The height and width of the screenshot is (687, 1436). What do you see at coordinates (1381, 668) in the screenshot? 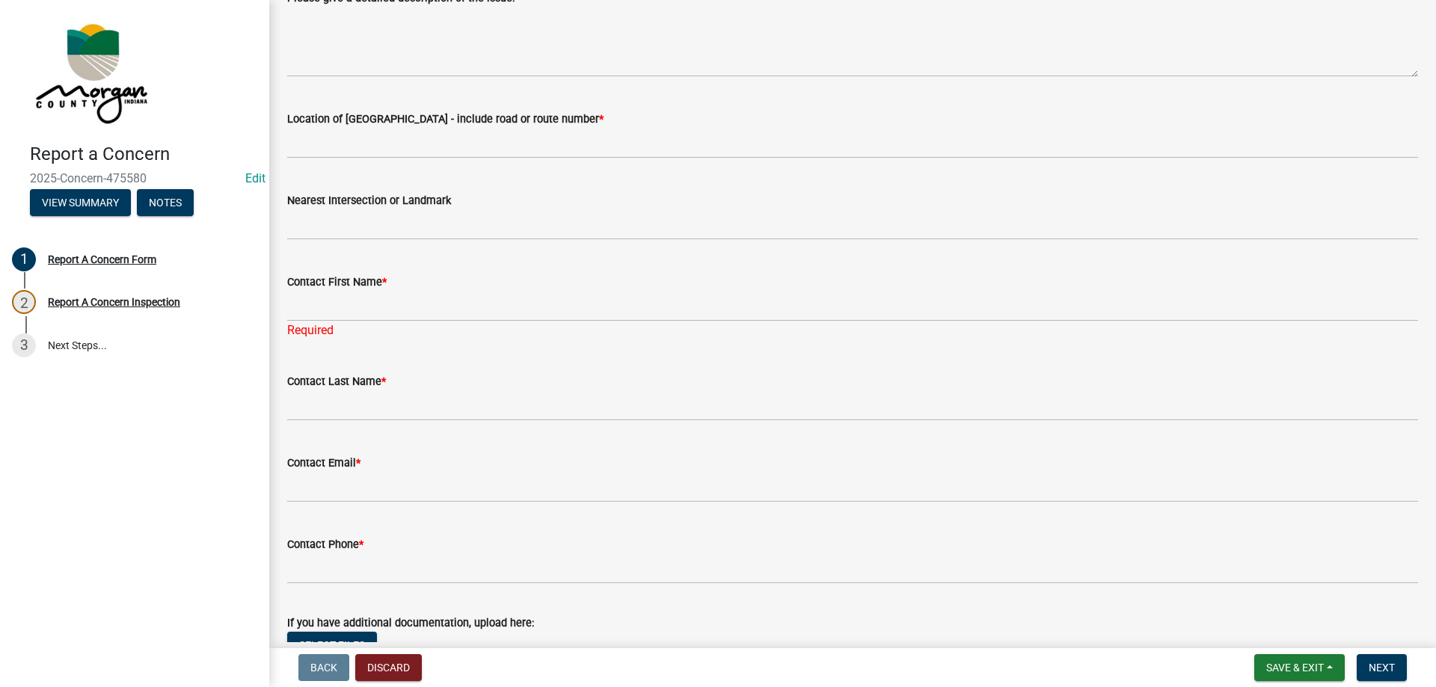
I see `button: Next` at bounding box center [1381, 668].